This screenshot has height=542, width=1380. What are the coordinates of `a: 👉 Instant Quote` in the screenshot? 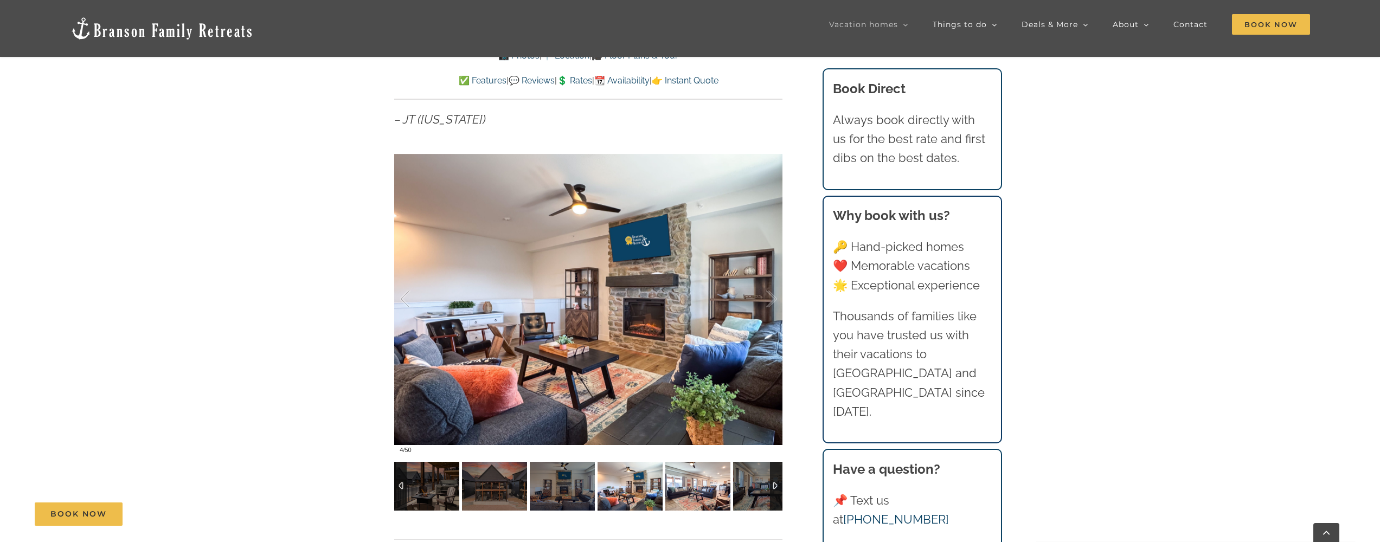 It's located at (685, 80).